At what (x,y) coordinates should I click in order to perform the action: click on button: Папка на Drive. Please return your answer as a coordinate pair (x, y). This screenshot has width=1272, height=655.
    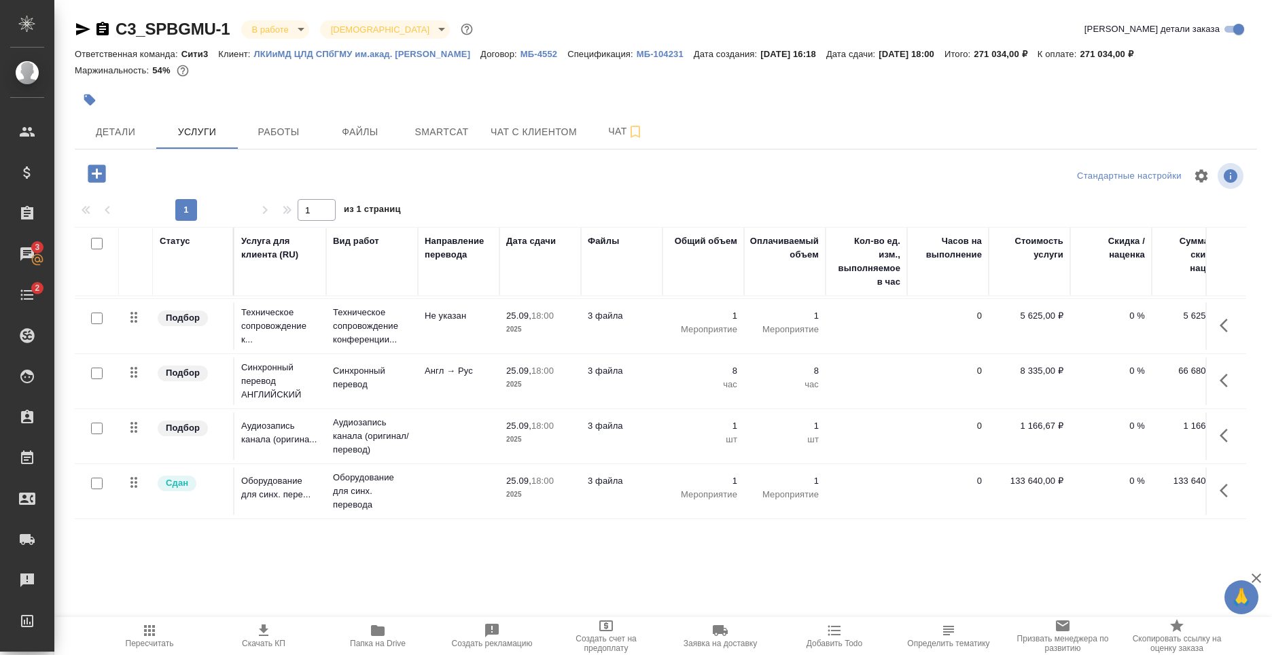
    Looking at the image, I should click on (378, 636).